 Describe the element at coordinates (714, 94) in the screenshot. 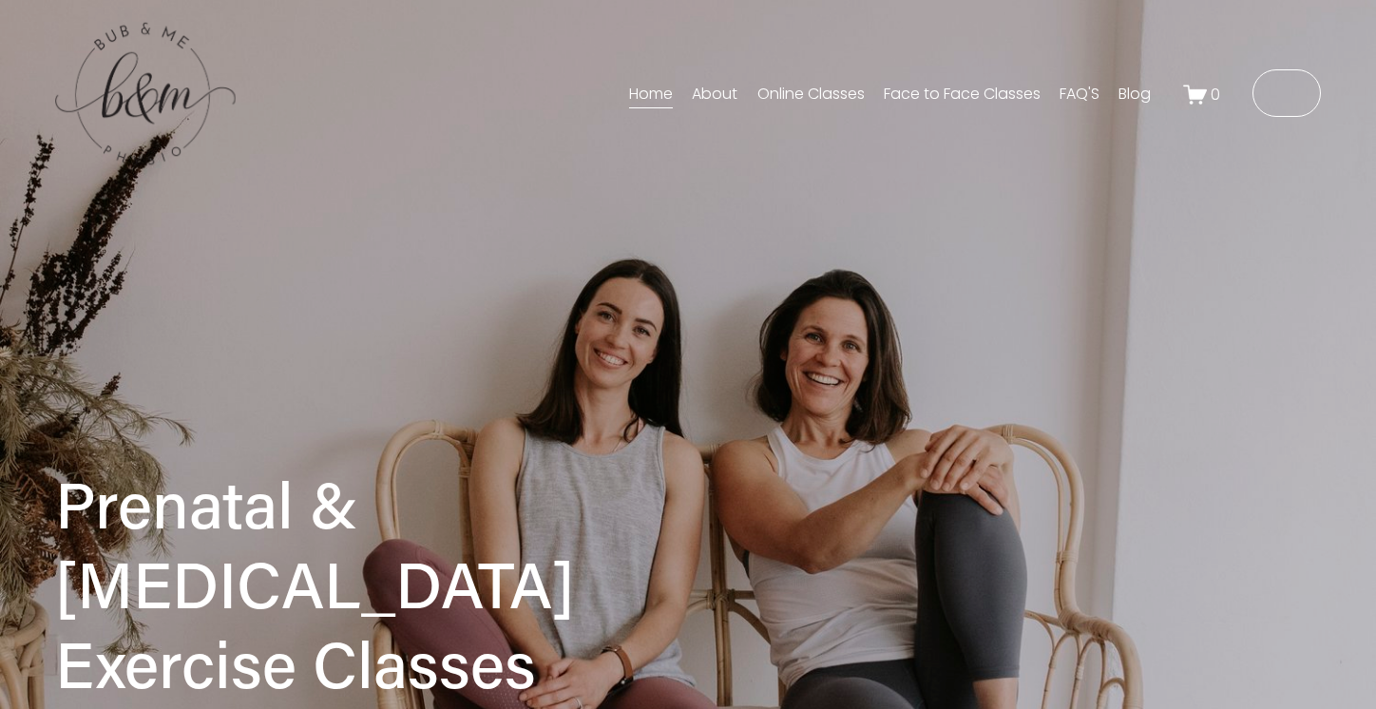

I see `a: About` at that location.